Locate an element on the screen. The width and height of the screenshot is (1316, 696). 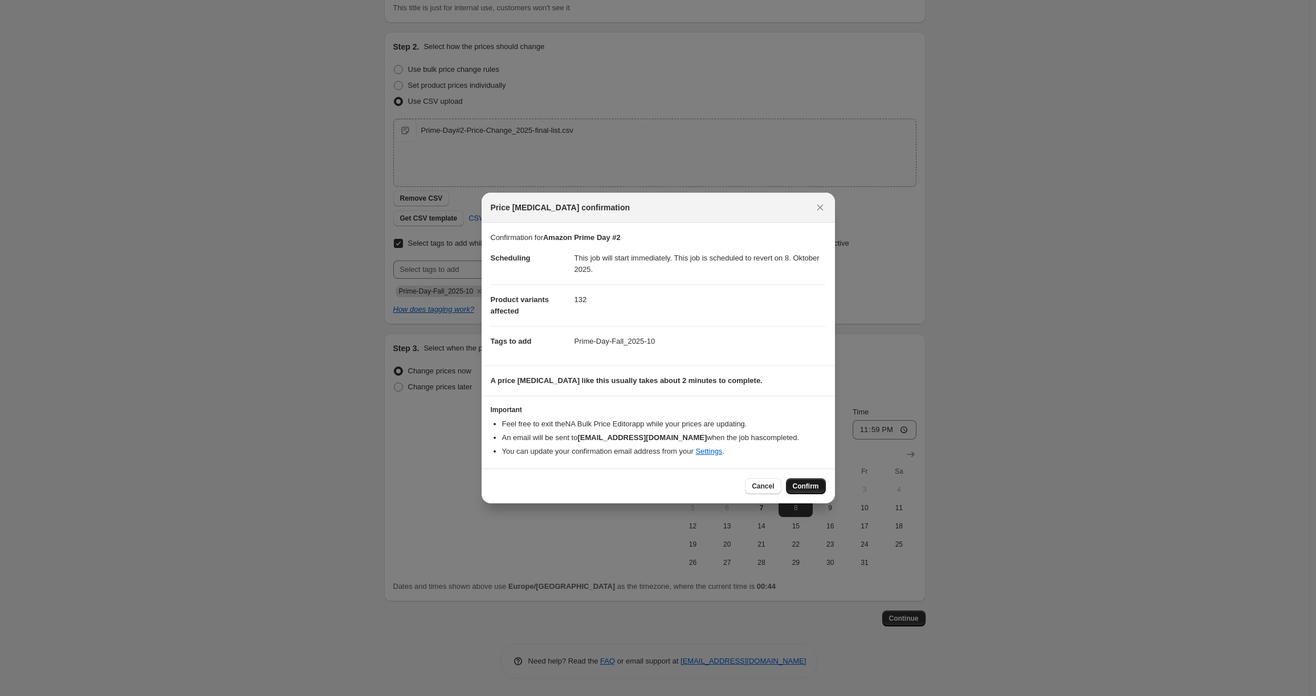
span: Confirm is located at coordinates (806, 486).